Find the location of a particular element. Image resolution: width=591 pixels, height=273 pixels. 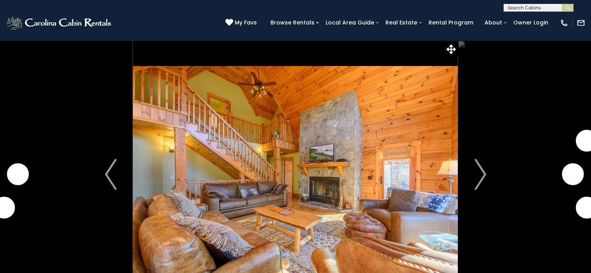

a: Real Estate is located at coordinates (402, 23).